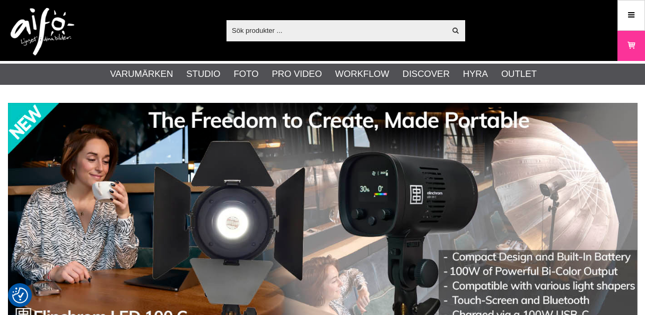 The height and width of the screenshot is (315, 645). I want to click on a: Pro Video, so click(297, 74).